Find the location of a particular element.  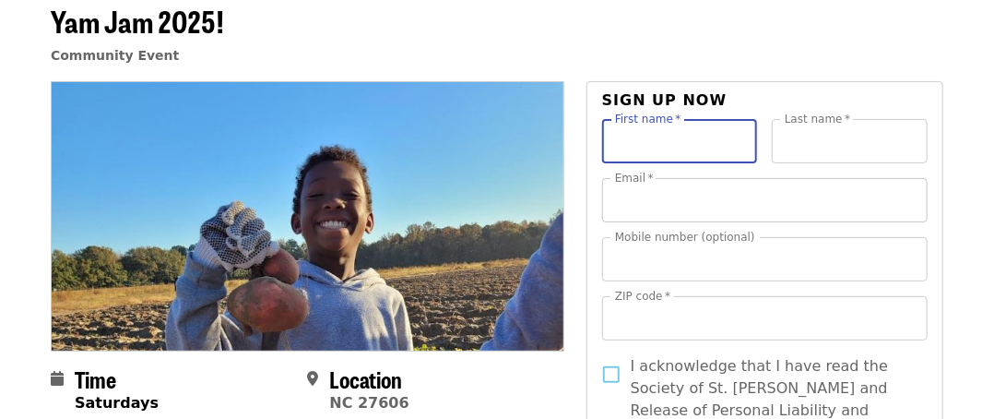

i: map-marker-alt icon is located at coordinates (313, 378).